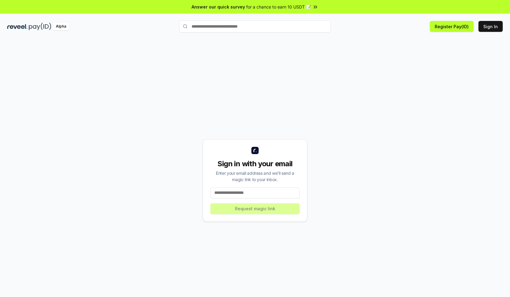 The width and height of the screenshot is (510, 297). I want to click on div: Alpha, so click(61, 26).